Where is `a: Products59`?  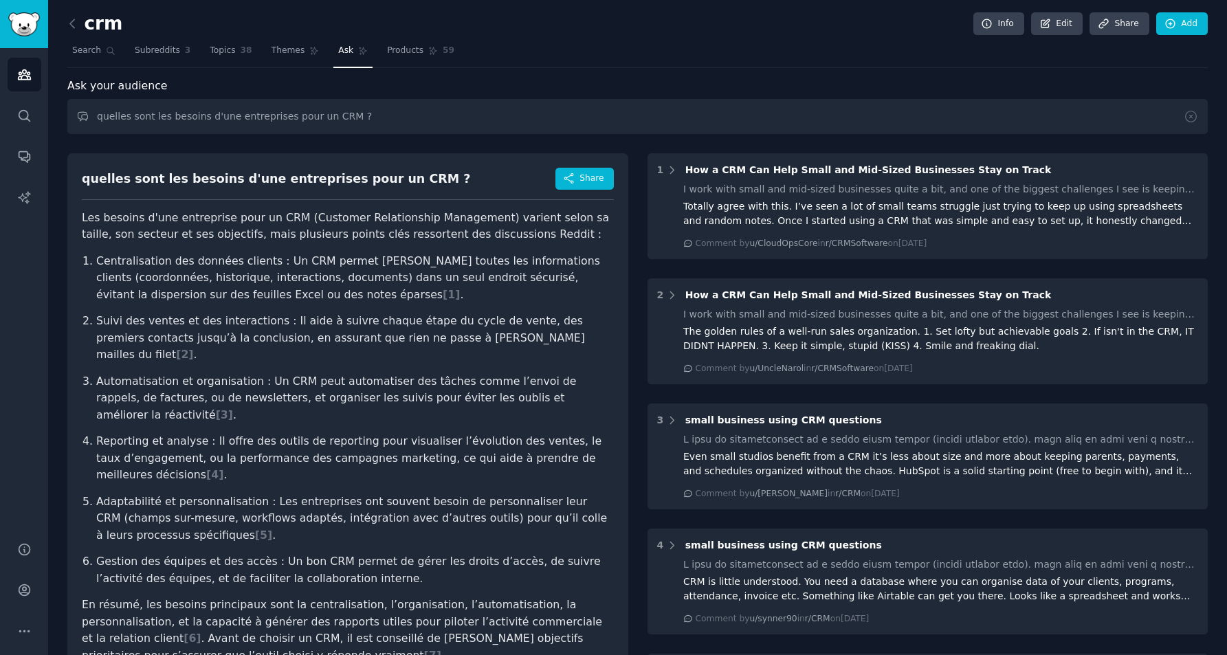
a: Products59 is located at coordinates (421, 54).